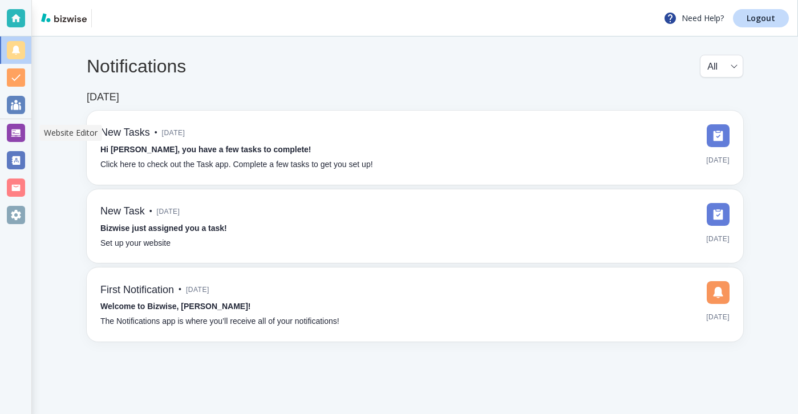 This screenshot has width=798, height=414. What do you see at coordinates (220, 322) in the screenshot?
I see `p: The Notifications app is where you’ll receive all of your notifications!` at bounding box center [220, 322].